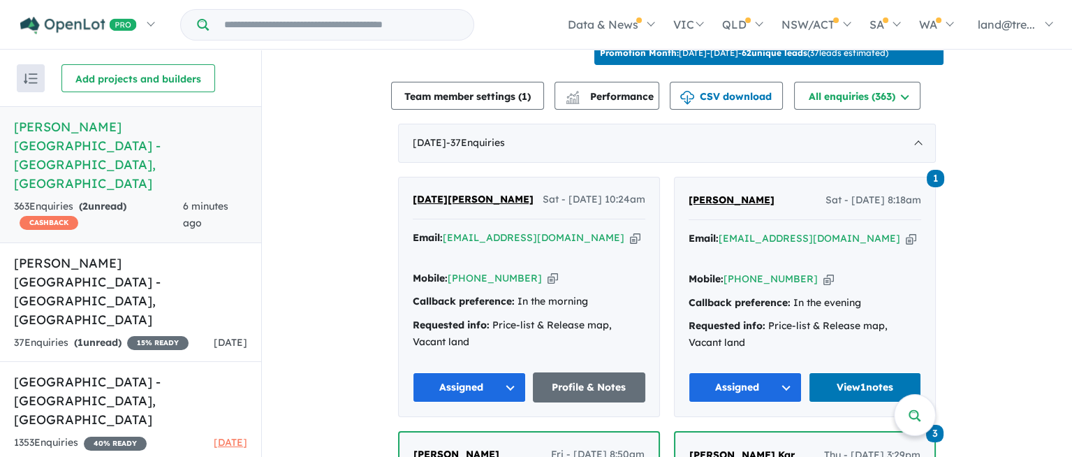 This screenshot has height=457, width=1072. Describe the element at coordinates (935, 177) in the screenshot. I see `a: 1` at that location.